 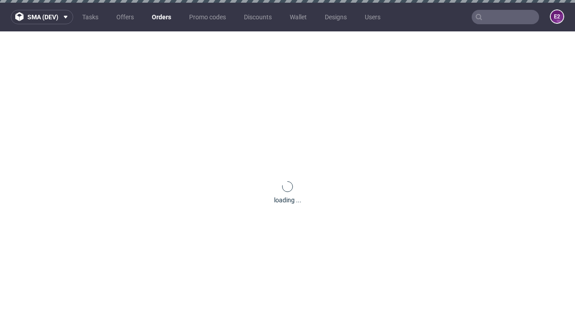 I want to click on a: Orders, so click(x=161, y=17).